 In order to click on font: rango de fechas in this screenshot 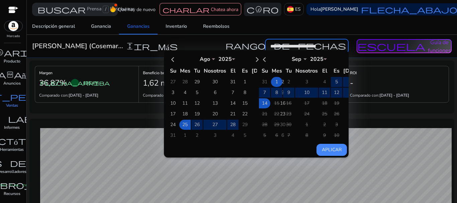, I will do `click(286, 46)`.